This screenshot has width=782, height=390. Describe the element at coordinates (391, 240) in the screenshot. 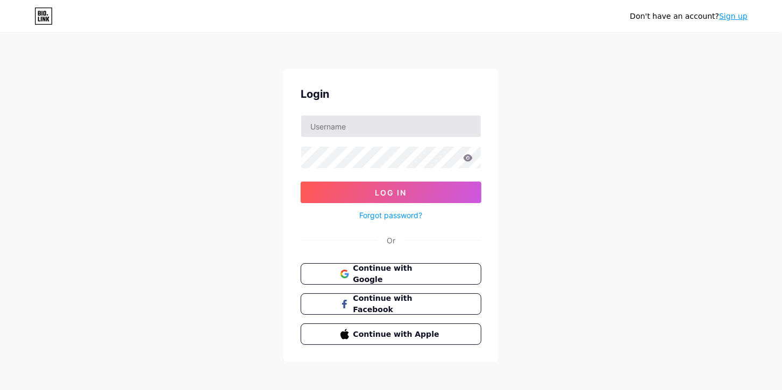

I see `div: Or` at that location.